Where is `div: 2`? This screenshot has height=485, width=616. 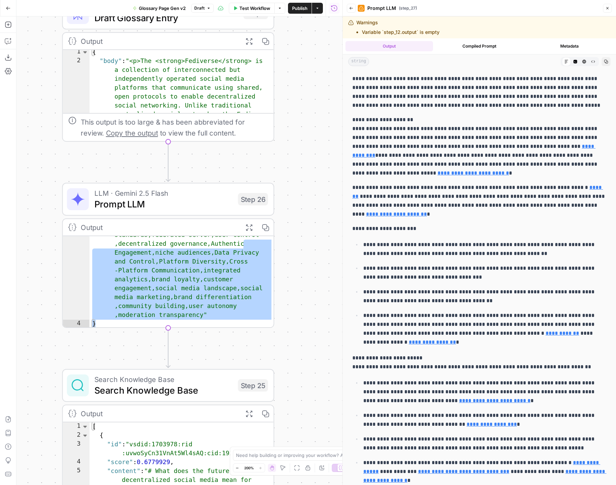
div: 2 is located at coordinates (76, 435).